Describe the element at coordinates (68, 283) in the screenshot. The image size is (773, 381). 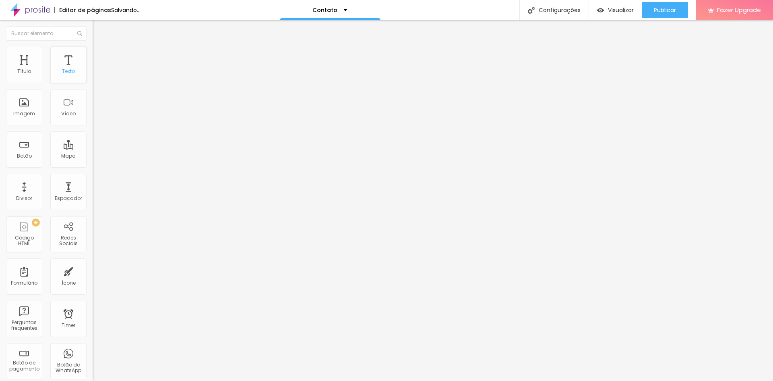
I see `div: Ícone` at that location.